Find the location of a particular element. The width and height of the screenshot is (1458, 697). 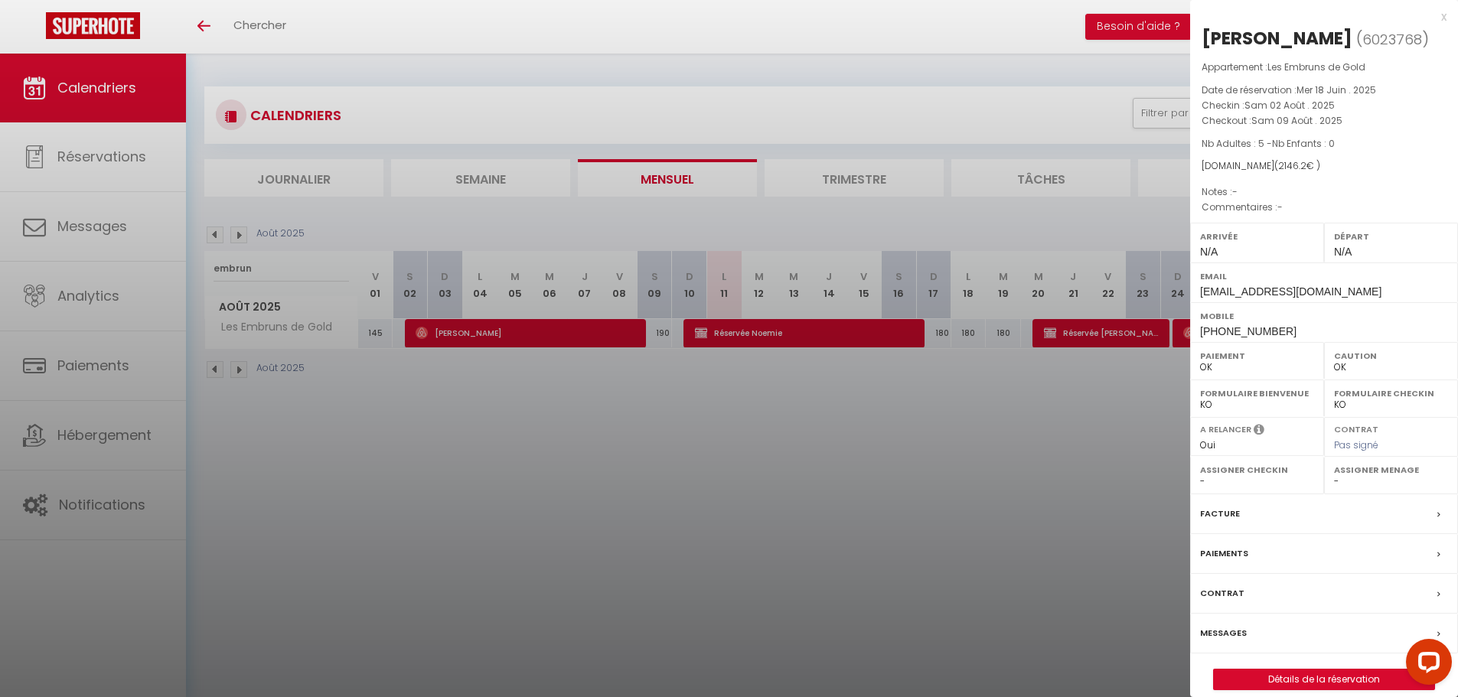

label: Départ is located at coordinates (1391, 237).